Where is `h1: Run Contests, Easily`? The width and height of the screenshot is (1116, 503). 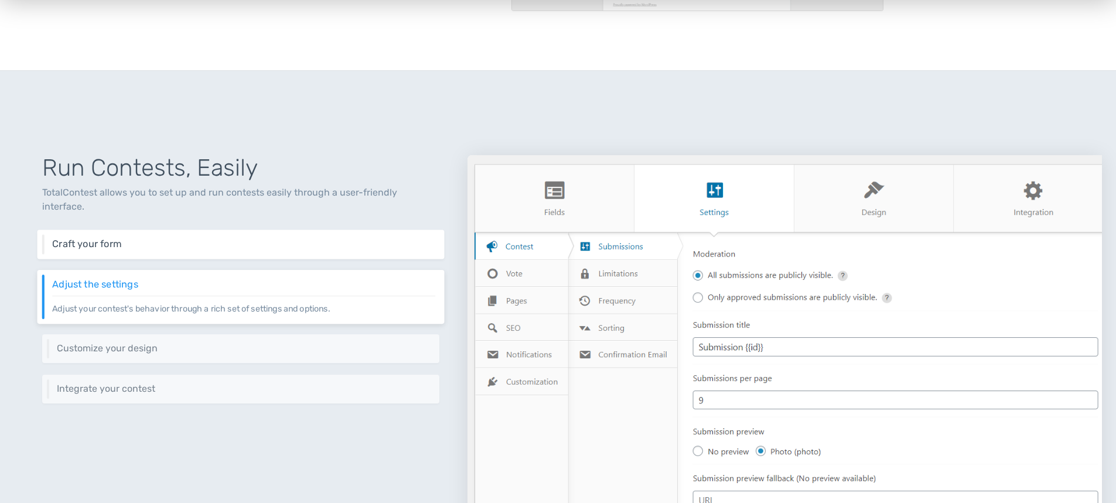 h1: Run Contests, Easily is located at coordinates (241, 168).